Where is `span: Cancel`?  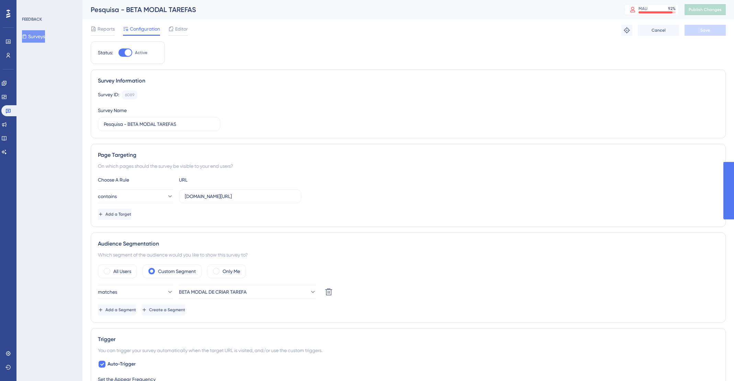 span: Cancel is located at coordinates (659, 30).